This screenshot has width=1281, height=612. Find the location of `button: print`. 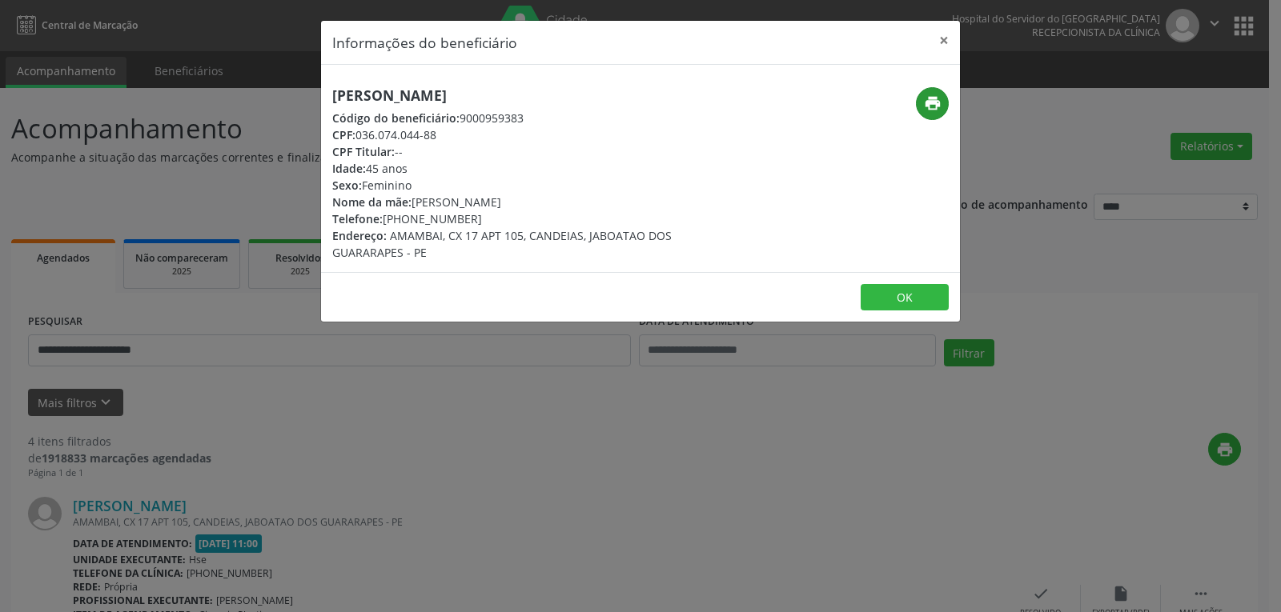

button: print is located at coordinates (932, 103).